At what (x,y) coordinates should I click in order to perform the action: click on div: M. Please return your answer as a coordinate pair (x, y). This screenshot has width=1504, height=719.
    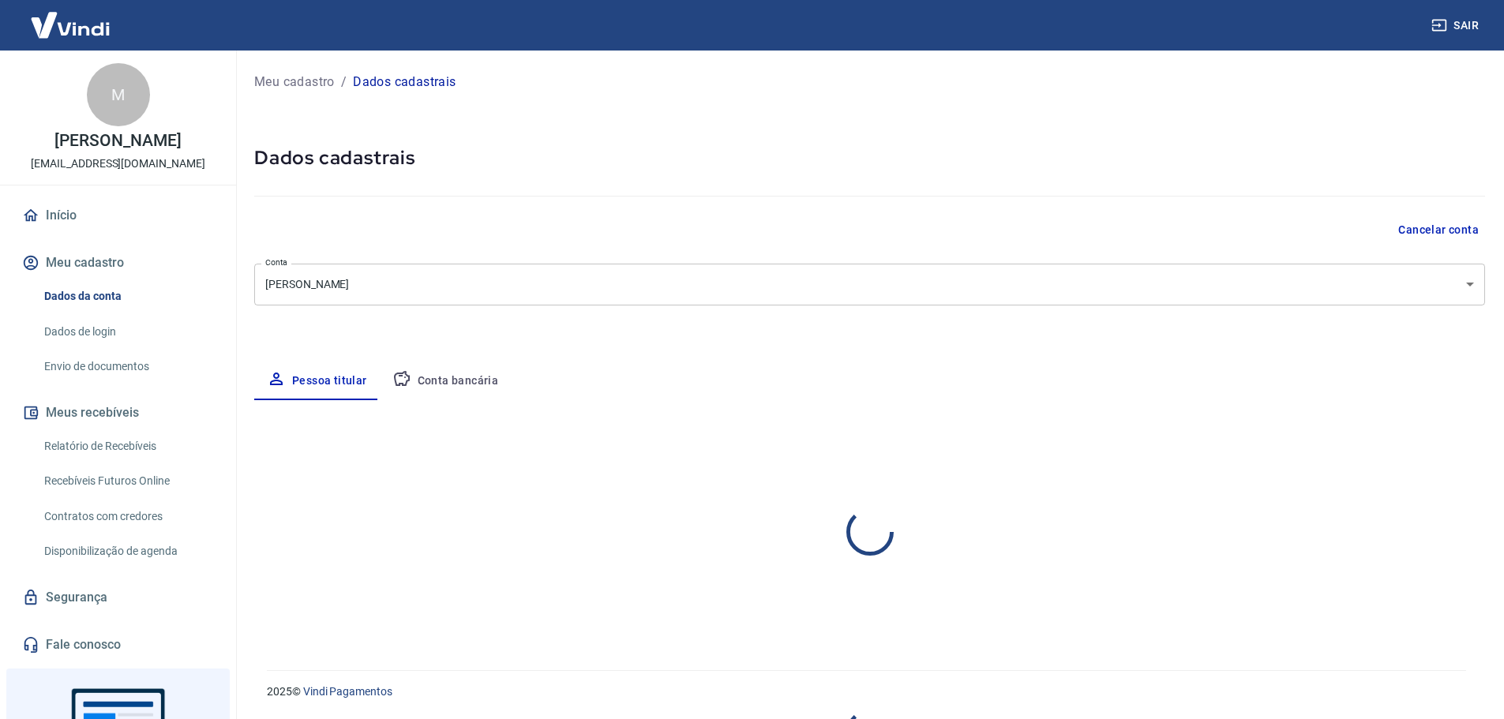
    Looking at the image, I should click on (118, 95).